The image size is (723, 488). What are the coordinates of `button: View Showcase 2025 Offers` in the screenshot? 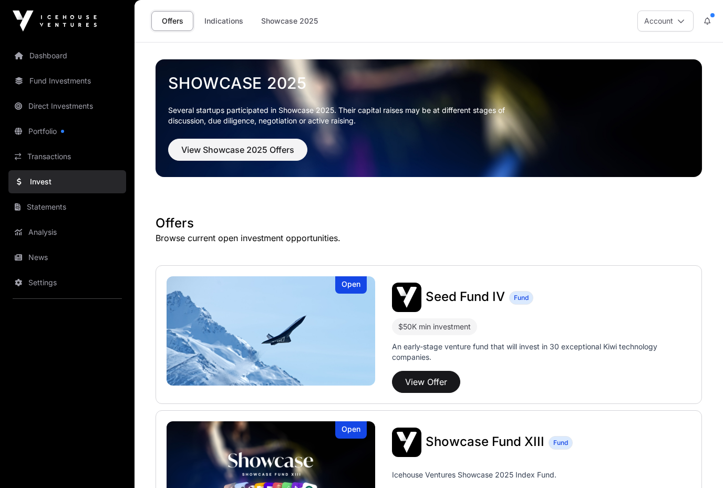 It's located at (237, 150).